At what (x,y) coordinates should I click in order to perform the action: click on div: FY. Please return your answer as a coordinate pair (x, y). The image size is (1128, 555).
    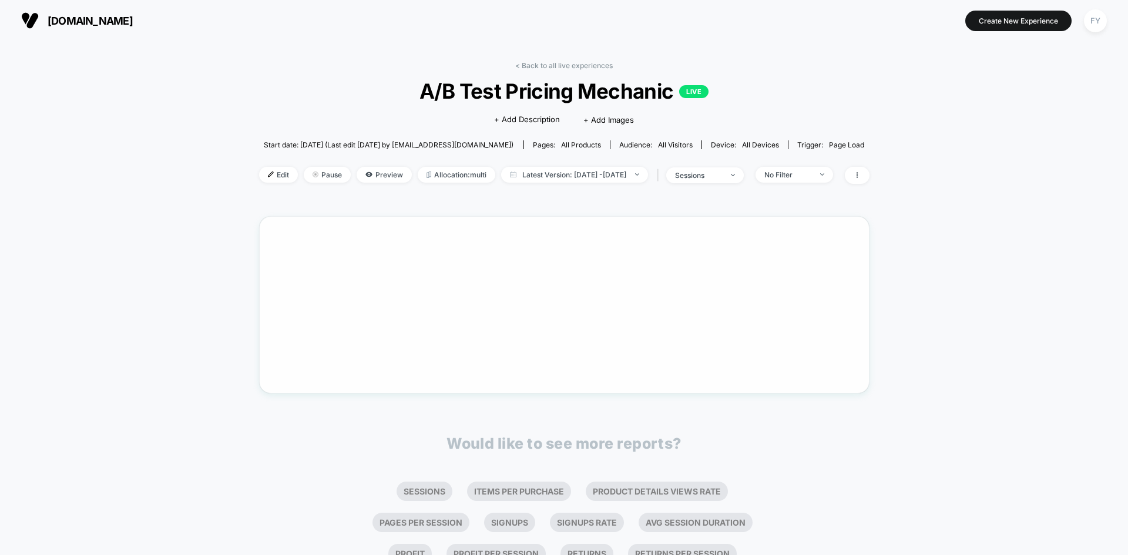
    Looking at the image, I should click on (1095, 21).